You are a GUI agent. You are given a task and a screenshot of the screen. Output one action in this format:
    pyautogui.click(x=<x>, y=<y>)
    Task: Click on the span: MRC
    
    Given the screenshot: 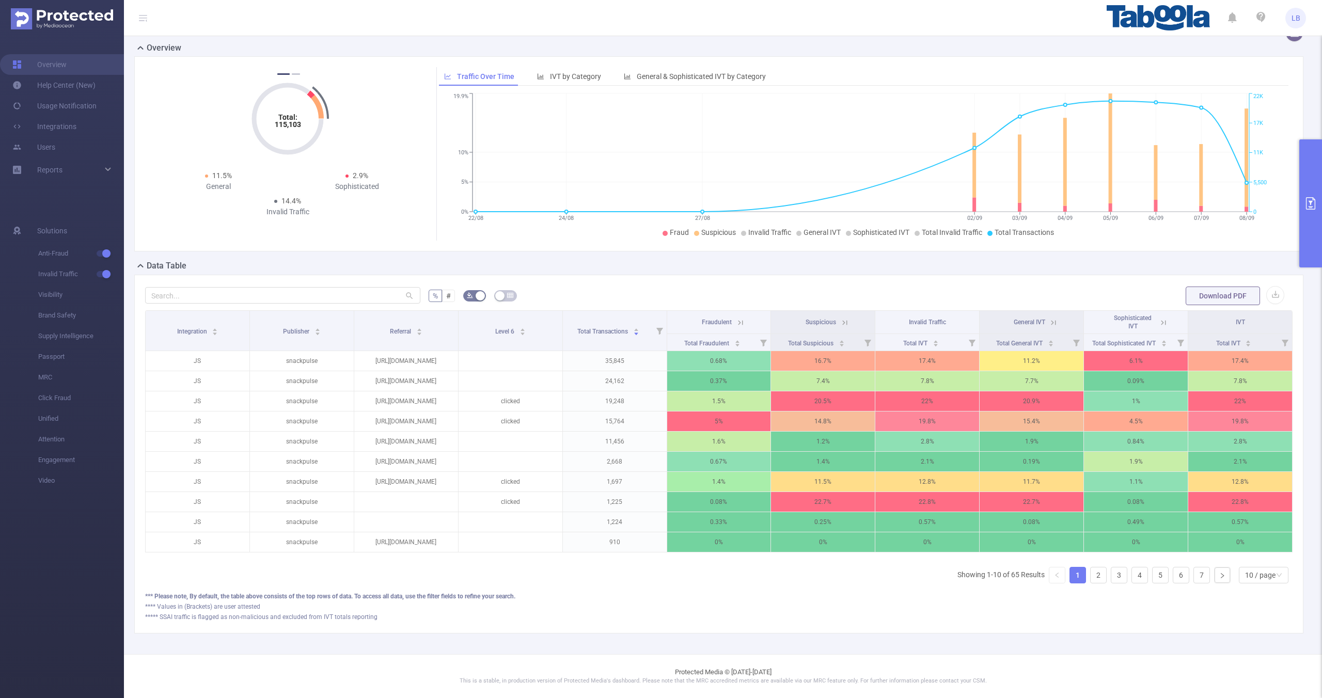 What is the action you would take?
    pyautogui.click(x=81, y=377)
    